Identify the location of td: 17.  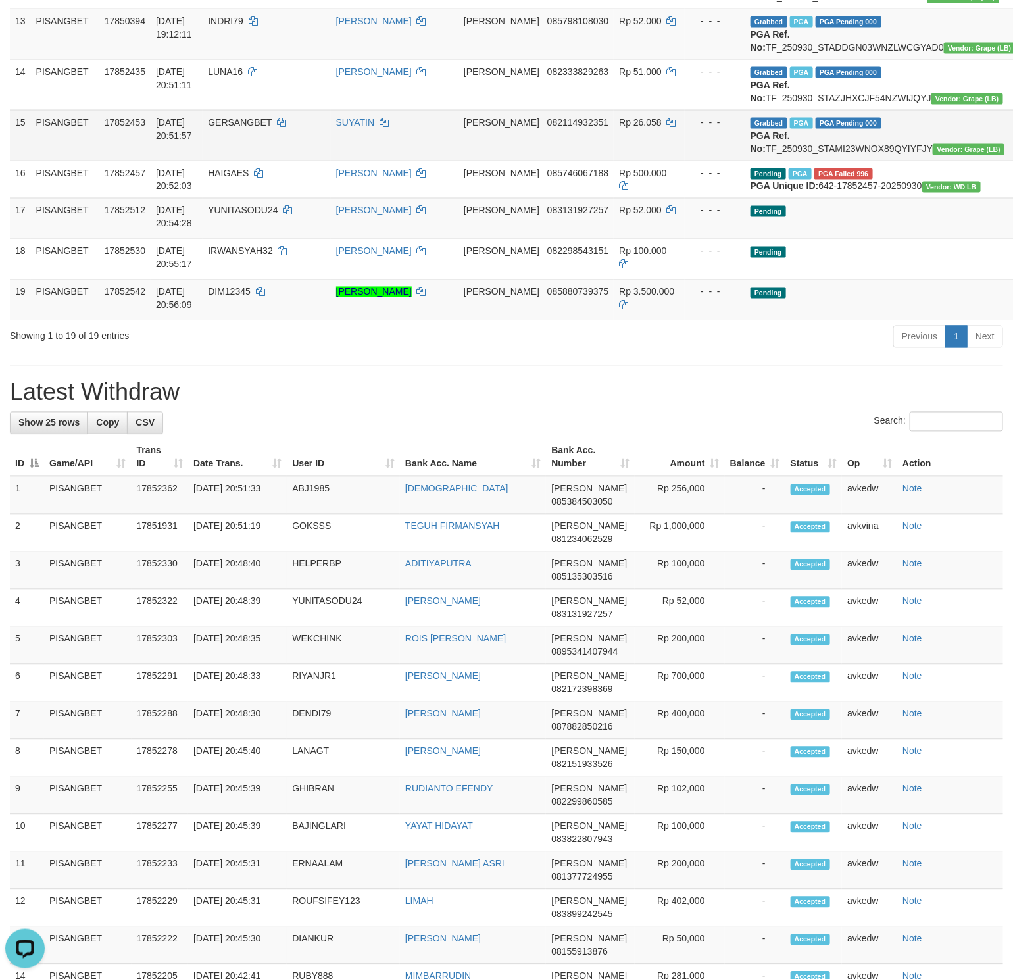
(20, 218).